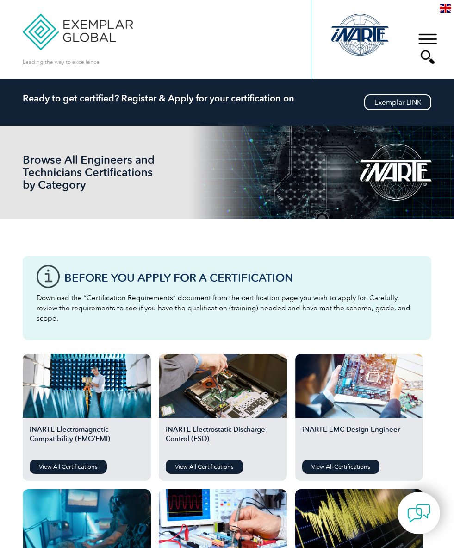  Describe the element at coordinates (227, 308) in the screenshot. I see `p: Download the “Certification Requirements” document from the certification page you wish to apply ...` at that location.